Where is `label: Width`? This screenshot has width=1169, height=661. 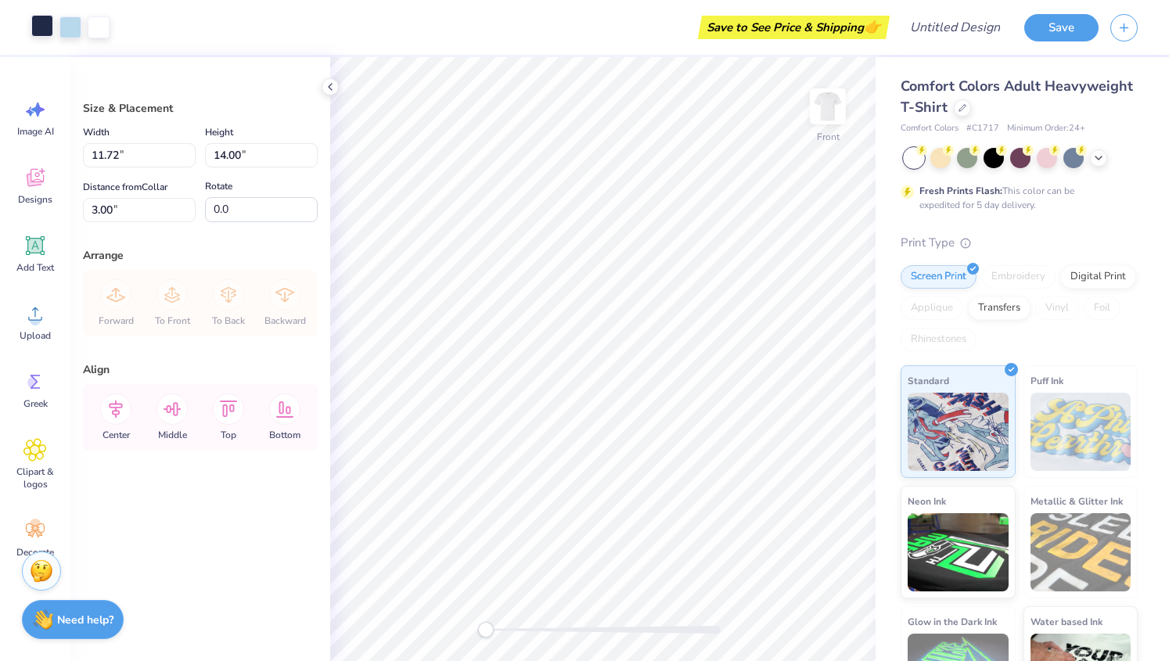 label: Width is located at coordinates (96, 132).